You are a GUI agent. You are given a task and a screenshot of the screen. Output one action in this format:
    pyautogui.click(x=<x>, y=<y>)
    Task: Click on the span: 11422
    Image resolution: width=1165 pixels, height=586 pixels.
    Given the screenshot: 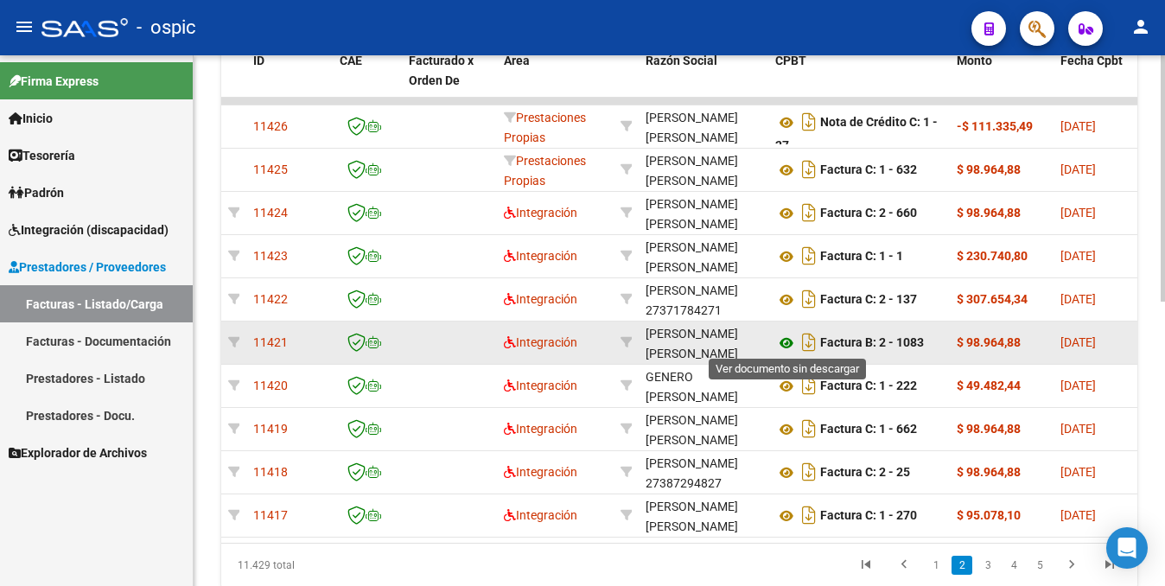 What is the action you would take?
    pyautogui.click(x=271, y=299)
    